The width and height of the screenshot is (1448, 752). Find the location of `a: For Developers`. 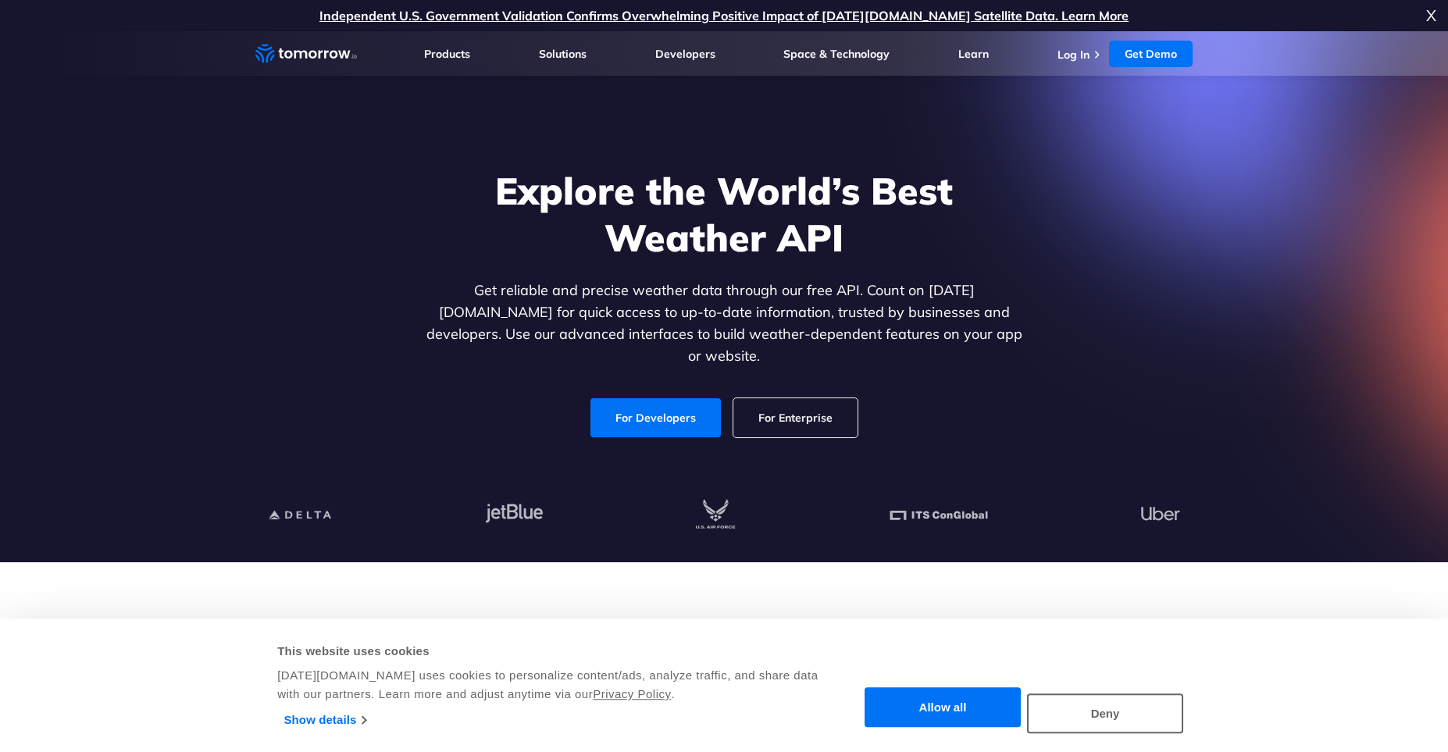

a: For Developers is located at coordinates (655, 418).